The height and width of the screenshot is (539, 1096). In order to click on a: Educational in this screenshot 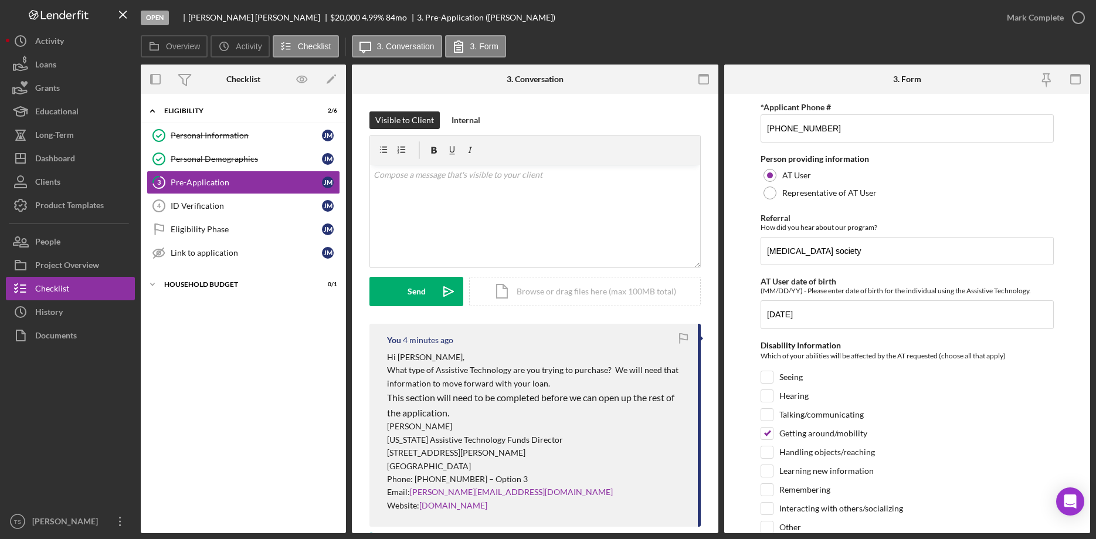, I will do `click(70, 111)`.